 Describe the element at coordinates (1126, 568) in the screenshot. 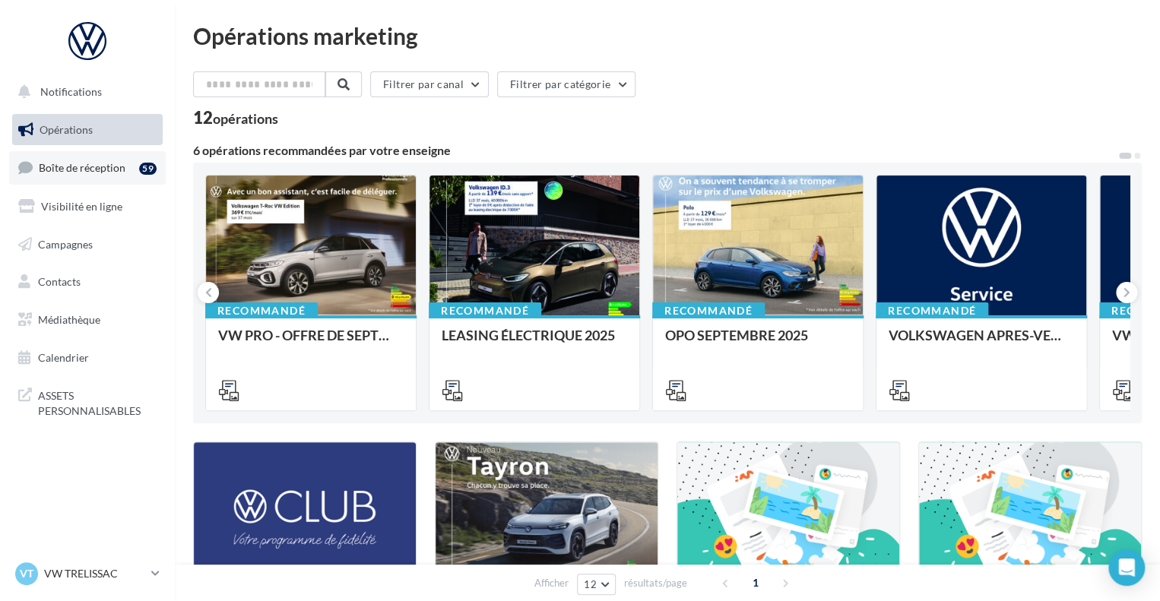

I see `div: Open Intercom Messenger` at that location.